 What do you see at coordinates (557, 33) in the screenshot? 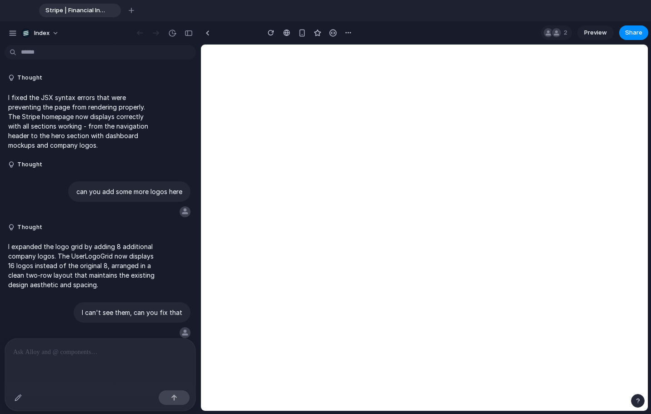
I see `div: 2` at bounding box center [557, 33].